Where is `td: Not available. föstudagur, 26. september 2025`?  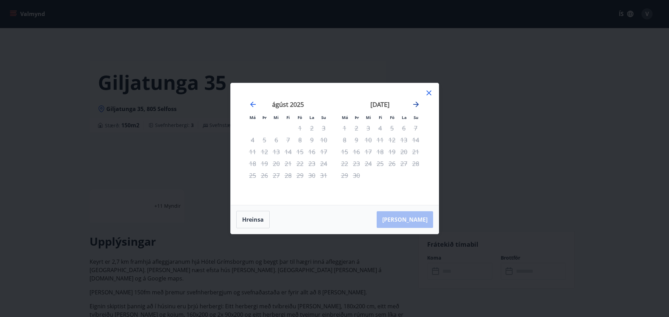
td: Not available. föstudagur, 26. september 2025 is located at coordinates (392, 164).